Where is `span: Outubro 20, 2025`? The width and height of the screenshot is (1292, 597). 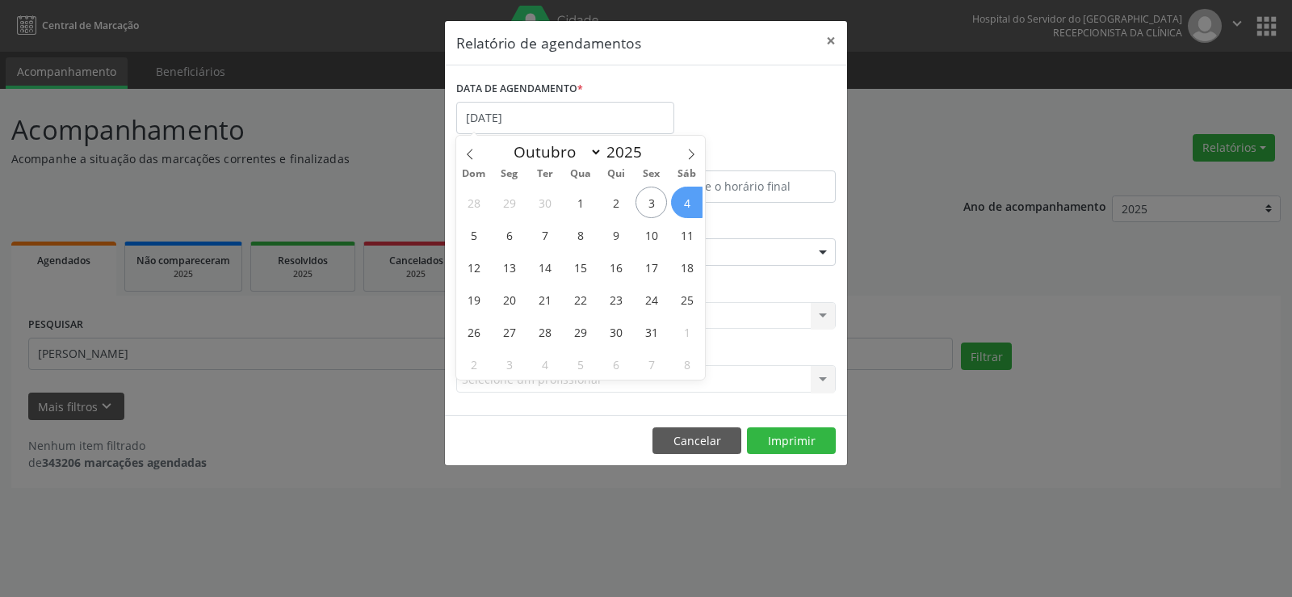
span: Outubro 20, 2025 is located at coordinates (509, 299).